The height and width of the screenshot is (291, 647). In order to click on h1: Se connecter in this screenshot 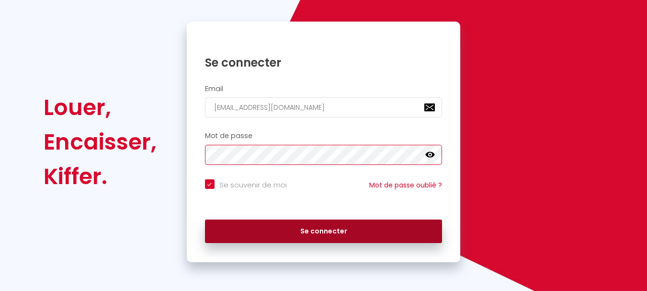, I will do `click(324, 62)`.